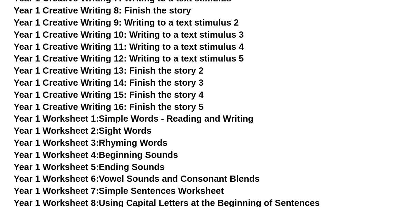  Describe the element at coordinates (109, 107) in the screenshot. I see `a: Year 1 Creative Writing 16: Finish the story 5` at that location.